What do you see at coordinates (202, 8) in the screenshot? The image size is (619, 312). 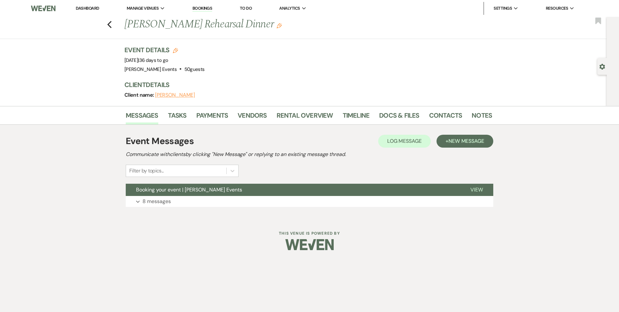 I see `a: Bookings` at bounding box center [202, 8].